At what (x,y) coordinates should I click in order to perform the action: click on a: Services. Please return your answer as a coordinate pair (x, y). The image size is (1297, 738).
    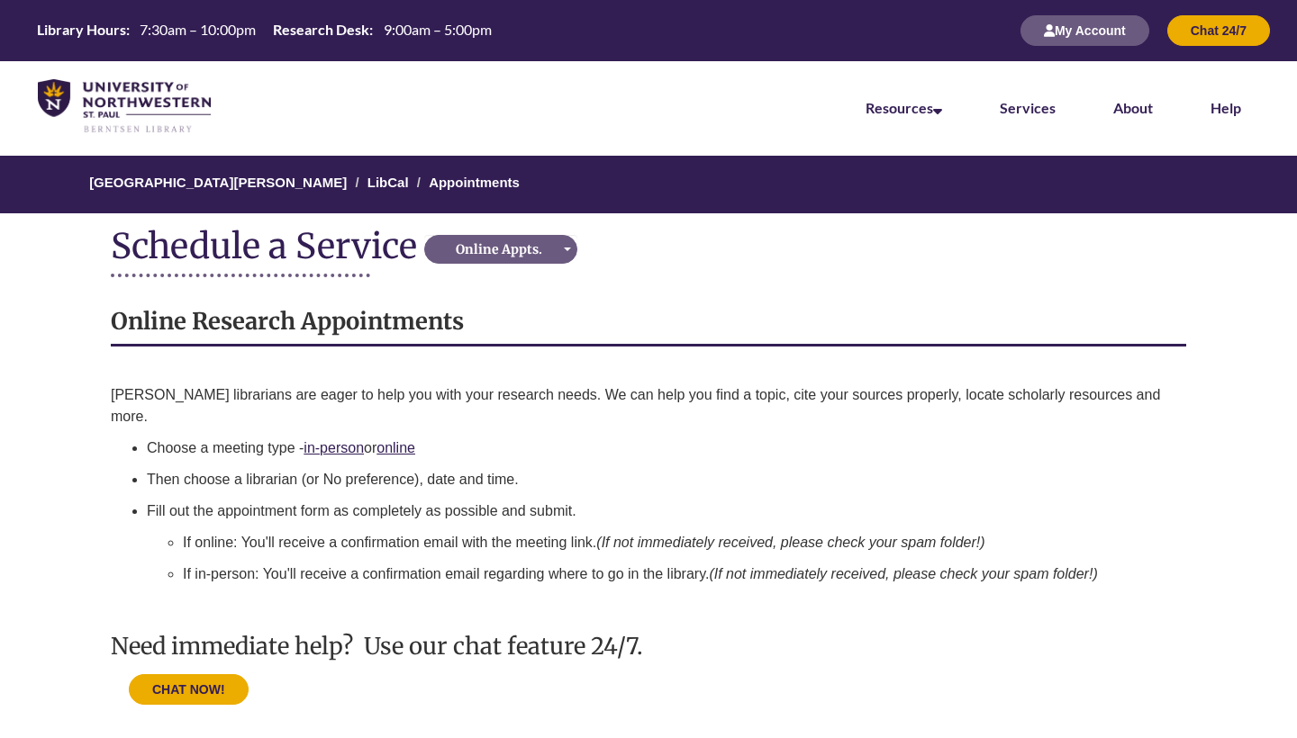
    Looking at the image, I should click on (1027, 107).